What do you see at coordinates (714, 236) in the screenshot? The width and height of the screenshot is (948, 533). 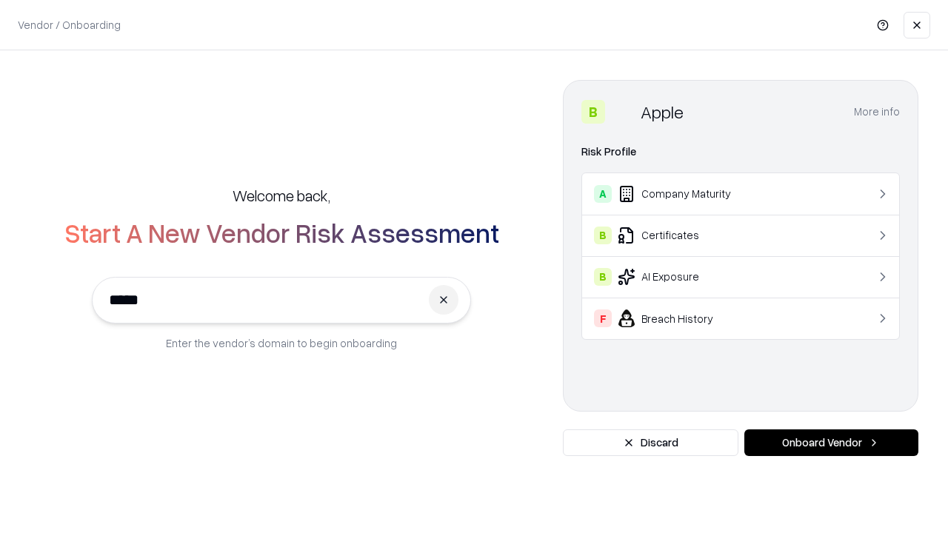 I see `div: Certificates` at bounding box center [714, 236].